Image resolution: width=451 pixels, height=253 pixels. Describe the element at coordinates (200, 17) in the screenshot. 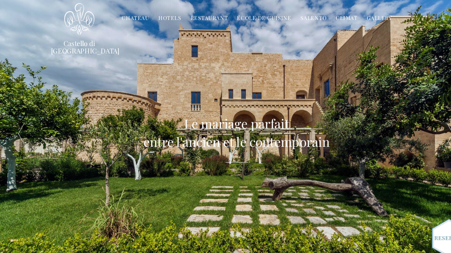

I see `a: Restaurant` at that location.